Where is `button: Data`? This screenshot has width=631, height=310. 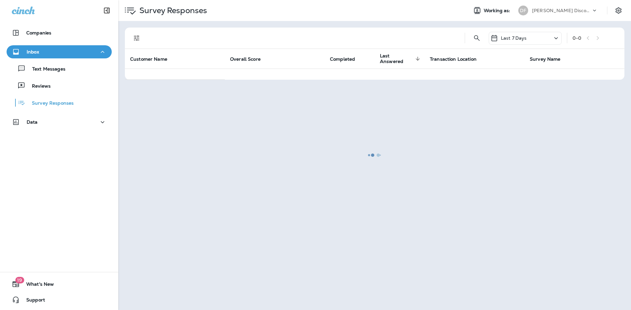
button: Data is located at coordinates (59, 122).